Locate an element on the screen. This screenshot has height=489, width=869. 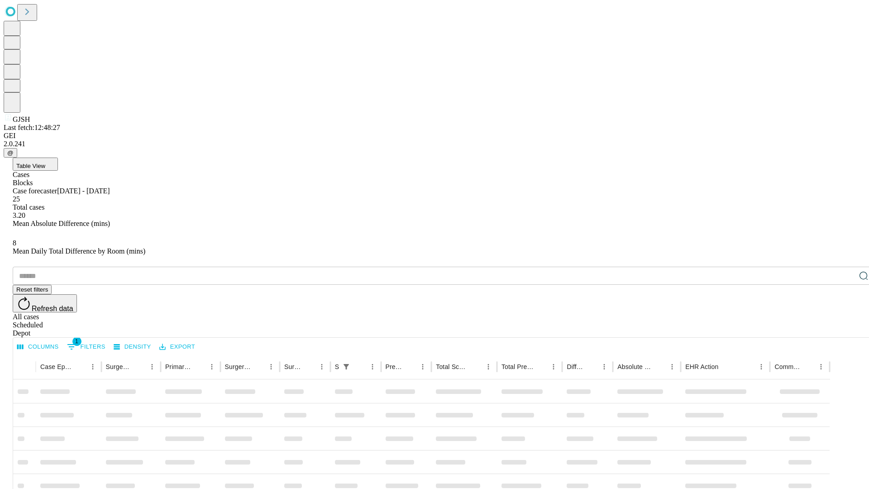
div: Surgeon Name is located at coordinates (119, 367).